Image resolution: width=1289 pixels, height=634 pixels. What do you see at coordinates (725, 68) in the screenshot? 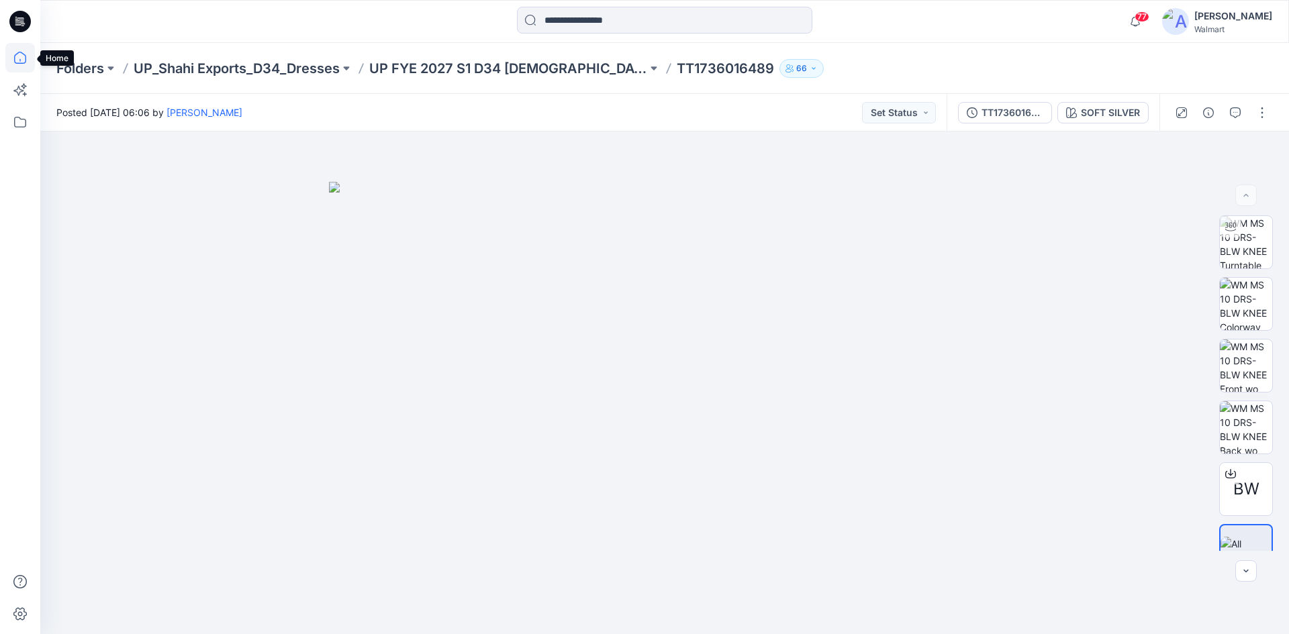
I see `p: TT1736016489` at bounding box center [725, 68].